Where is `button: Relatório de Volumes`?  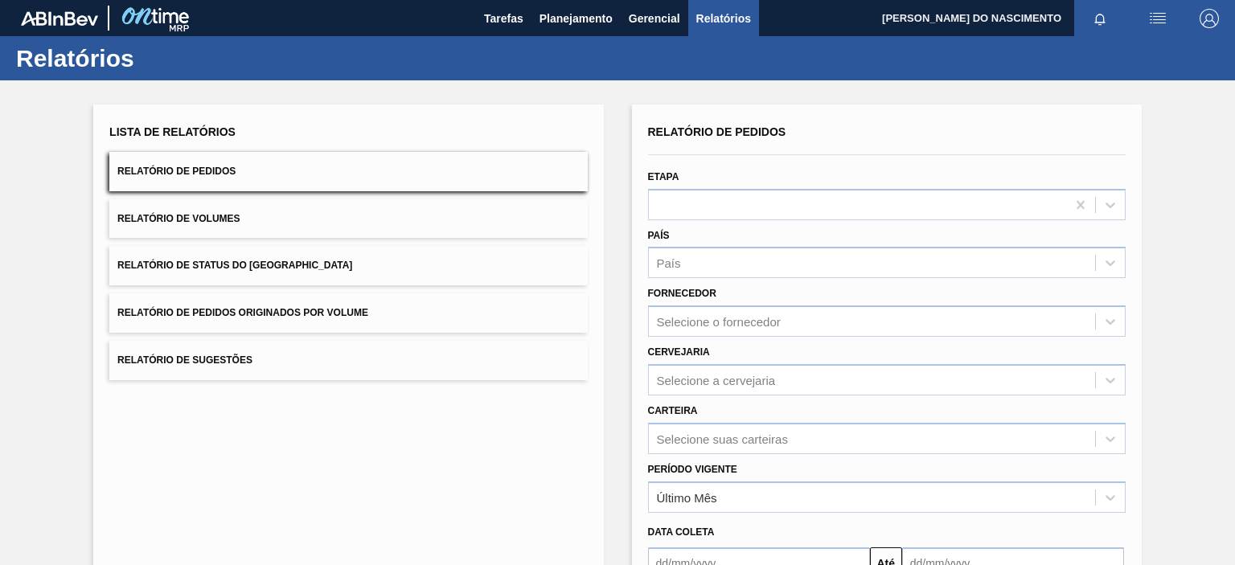 button: Relatório de Volumes is located at coordinates (348, 219).